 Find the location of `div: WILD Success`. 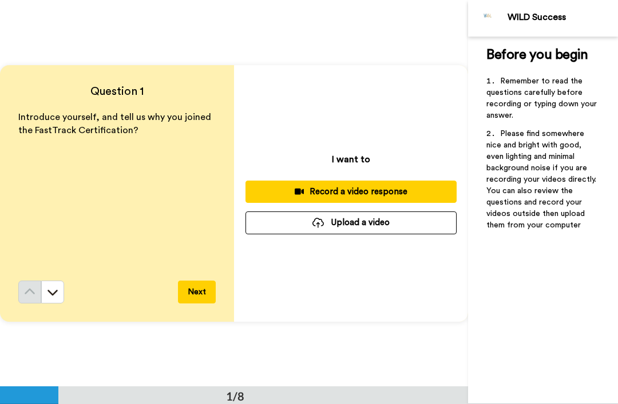

div: WILD Success is located at coordinates (562, 17).